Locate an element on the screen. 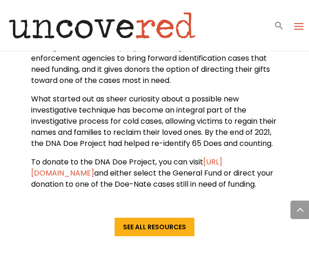 The width and height of the screenshot is (309, 277). span: Through their is located at coordinates (56, 47).